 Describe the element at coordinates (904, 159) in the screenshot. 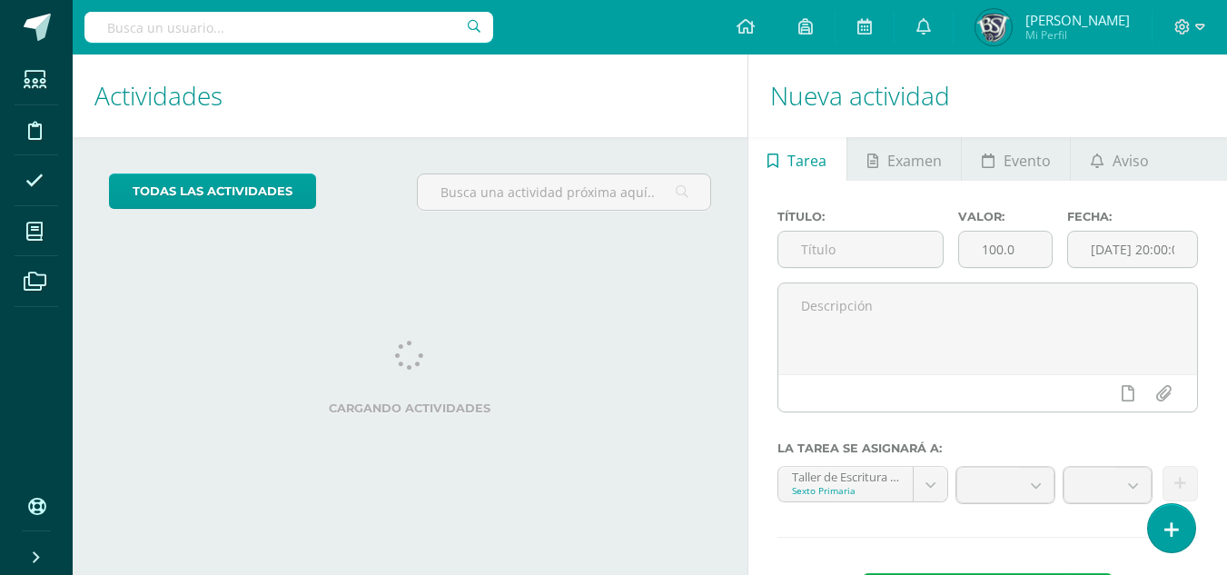

I see `a: Examen` at that location.